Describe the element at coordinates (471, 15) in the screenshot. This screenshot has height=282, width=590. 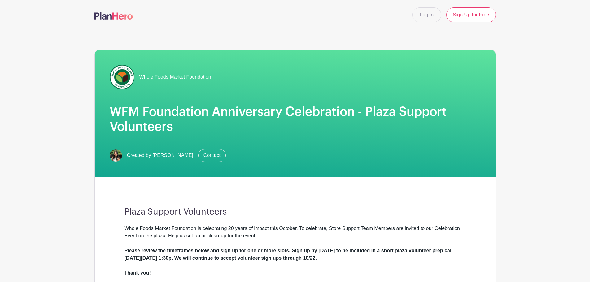
I see `a: Sign Up for Free` at that location.